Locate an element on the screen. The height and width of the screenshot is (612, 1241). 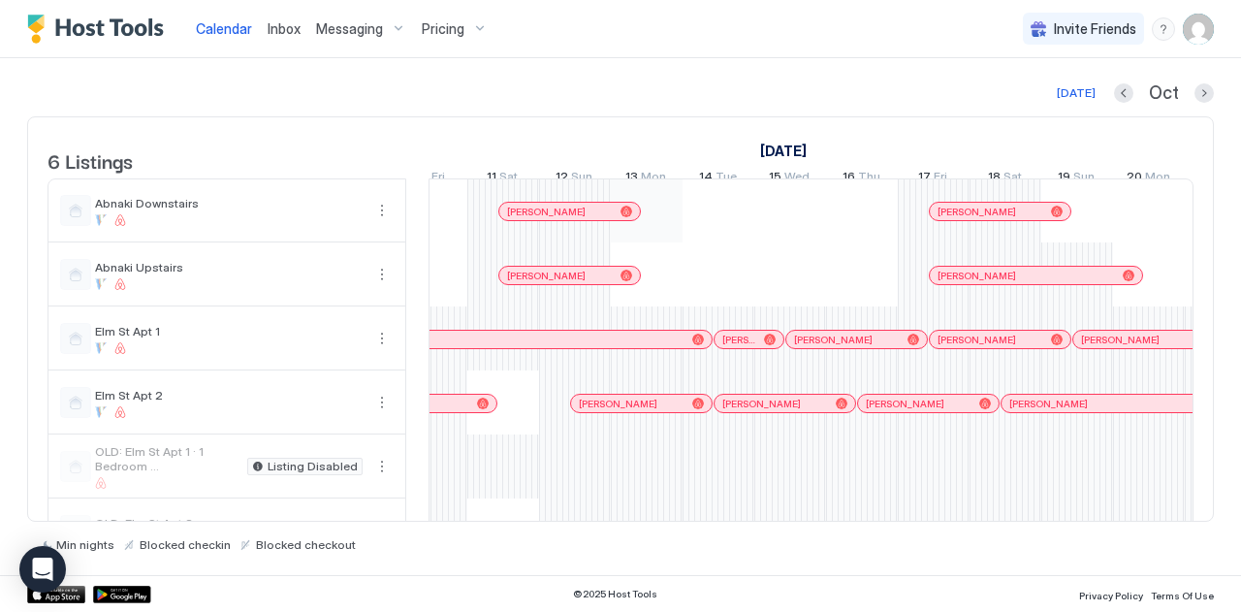
span: Elm St Apt 1 is located at coordinates (229, 330).